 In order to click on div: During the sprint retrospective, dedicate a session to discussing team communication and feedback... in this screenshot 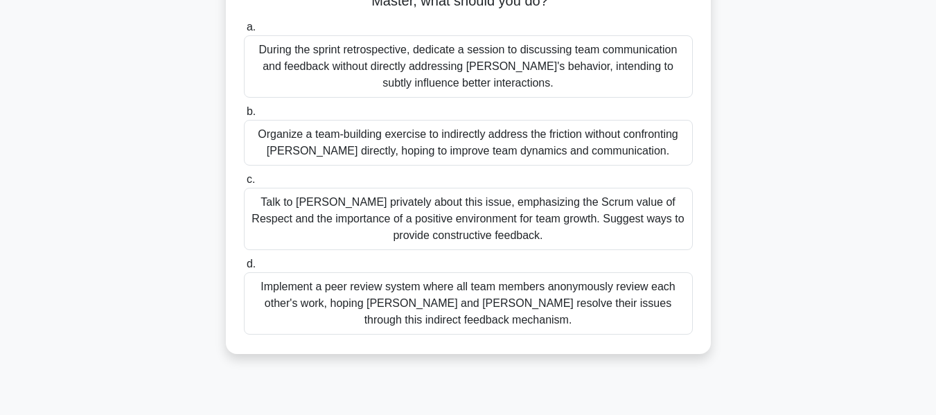, I will do `click(469, 67)`.